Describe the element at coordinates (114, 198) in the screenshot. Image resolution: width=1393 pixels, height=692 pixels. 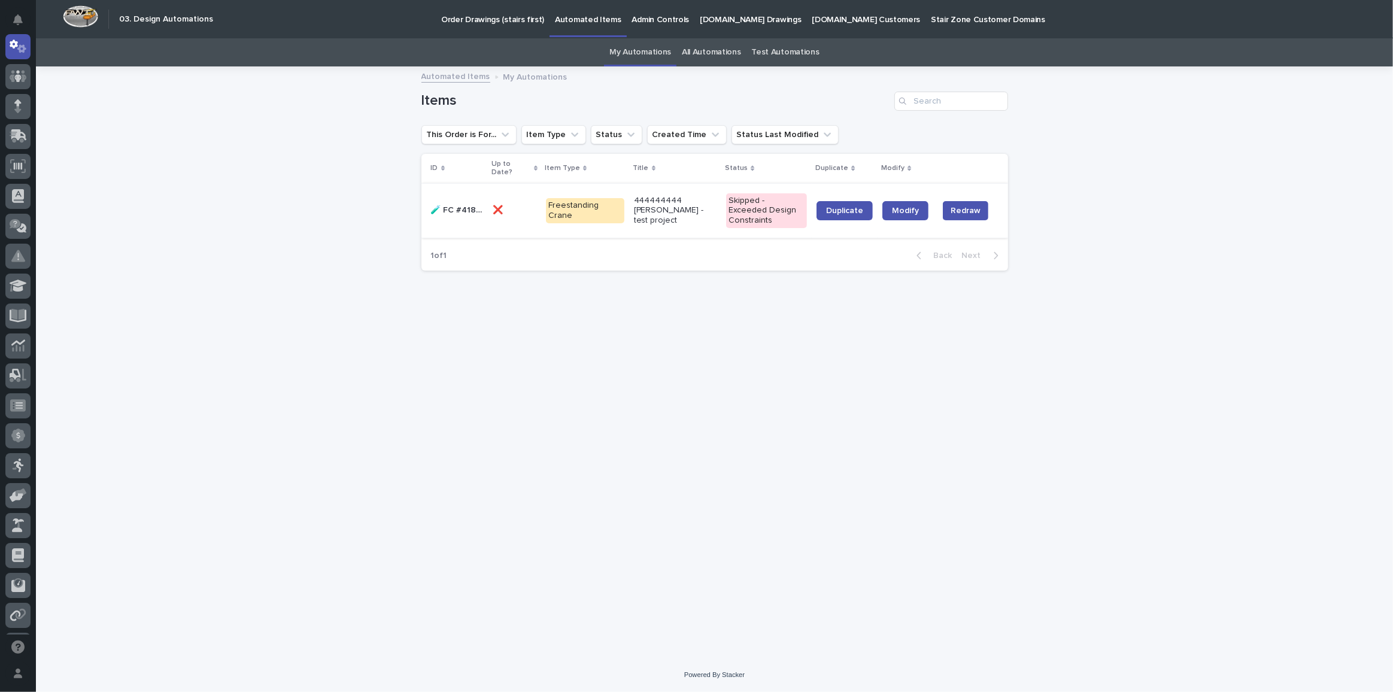
I see `a: 🔗Onboarding Call` at that location.